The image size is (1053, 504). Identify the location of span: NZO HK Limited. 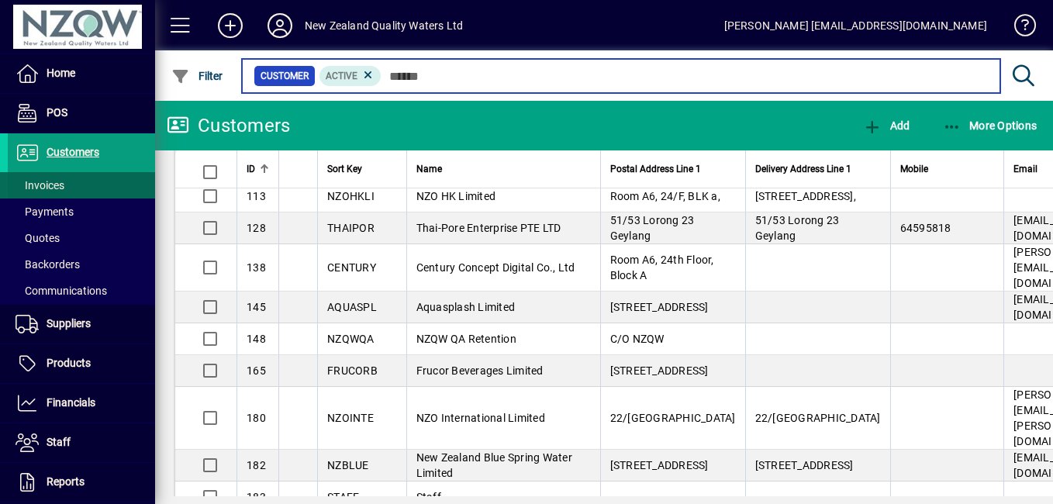
(456, 196).